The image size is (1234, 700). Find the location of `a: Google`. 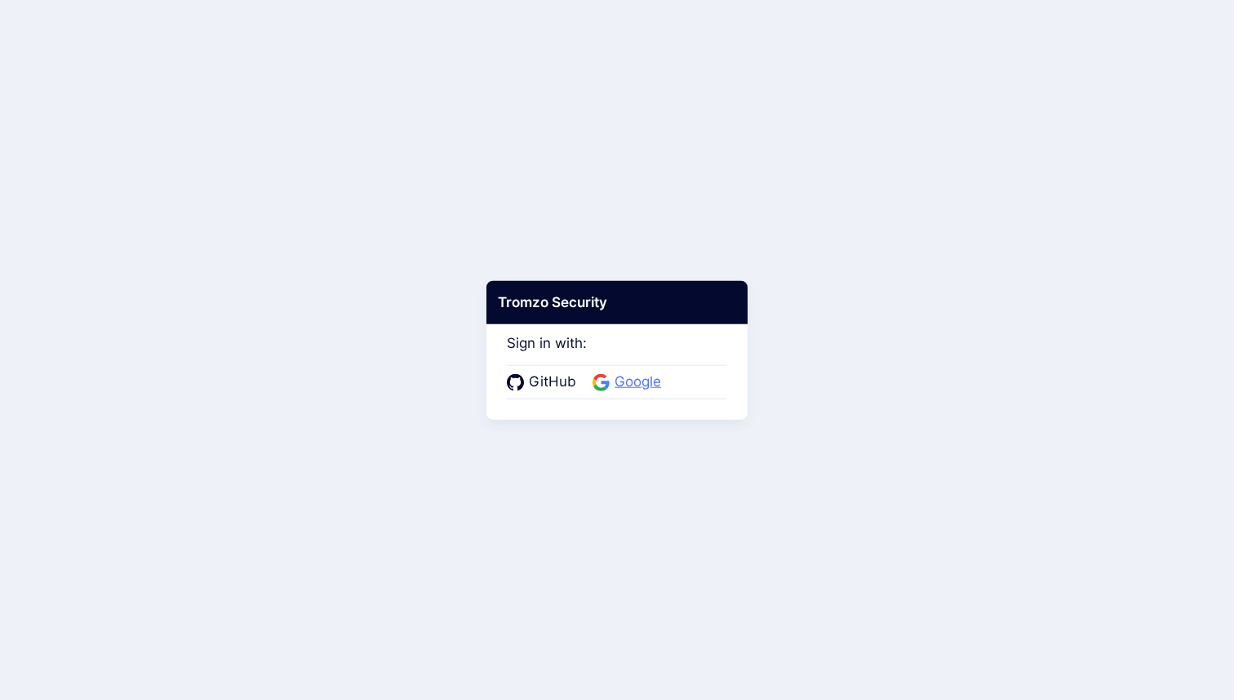

a: Google is located at coordinates (629, 382).